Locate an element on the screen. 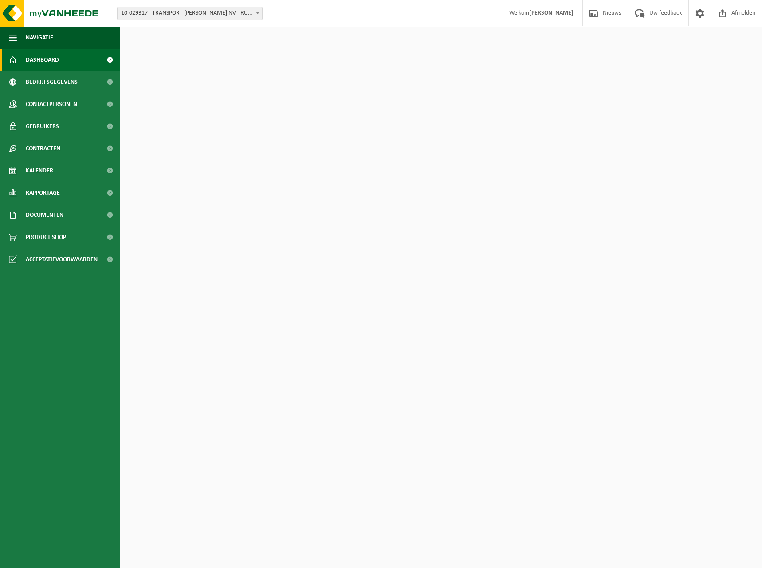  span: Documenten is located at coordinates (44, 215).